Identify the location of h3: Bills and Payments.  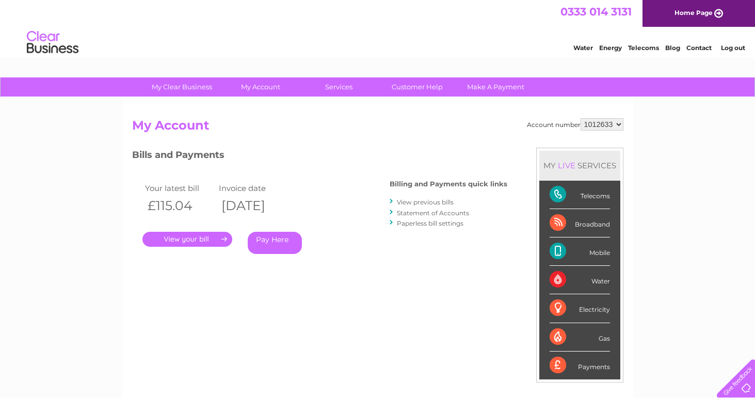
(319, 156).